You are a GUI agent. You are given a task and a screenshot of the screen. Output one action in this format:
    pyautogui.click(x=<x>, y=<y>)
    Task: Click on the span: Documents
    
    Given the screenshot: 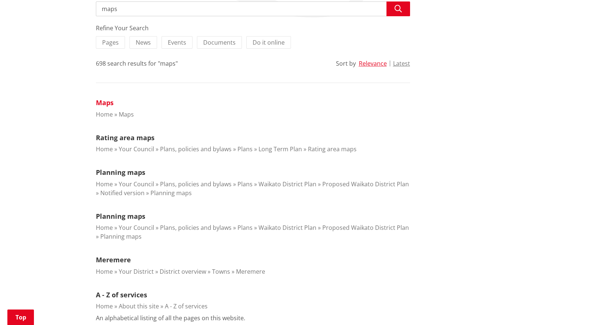 What is the action you would take?
    pyautogui.click(x=220, y=42)
    